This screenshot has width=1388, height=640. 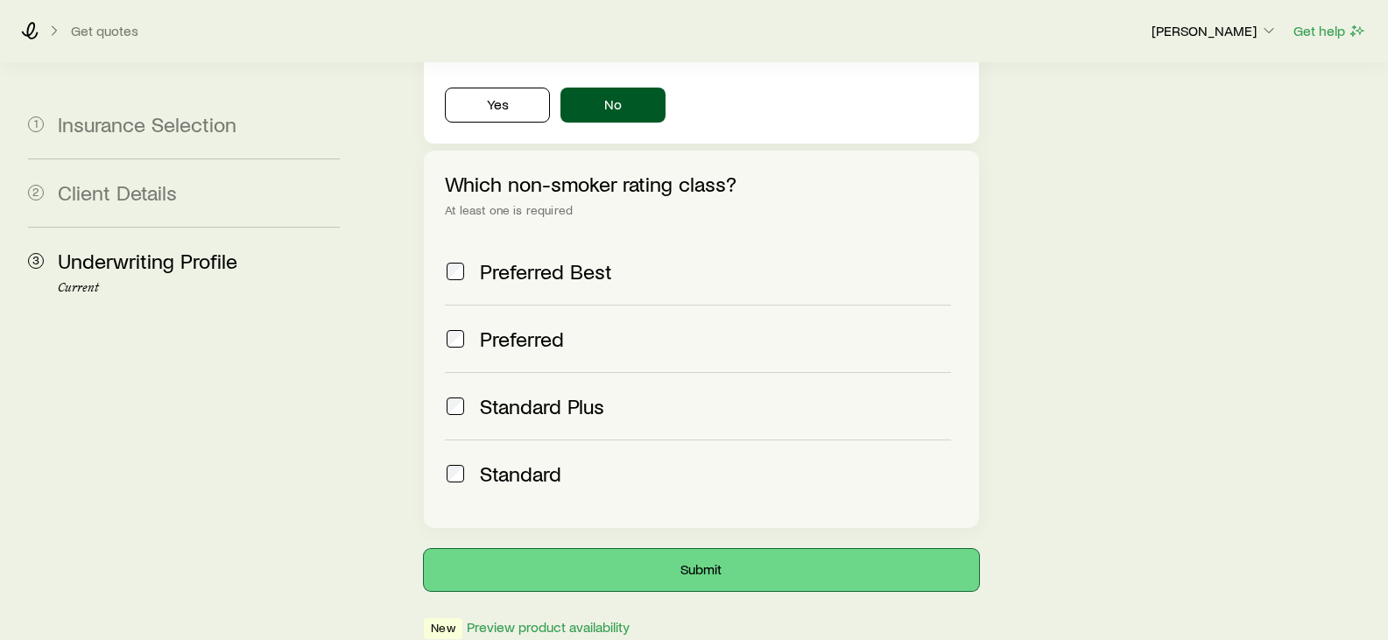 I want to click on p: Current, so click(x=199, y=288).